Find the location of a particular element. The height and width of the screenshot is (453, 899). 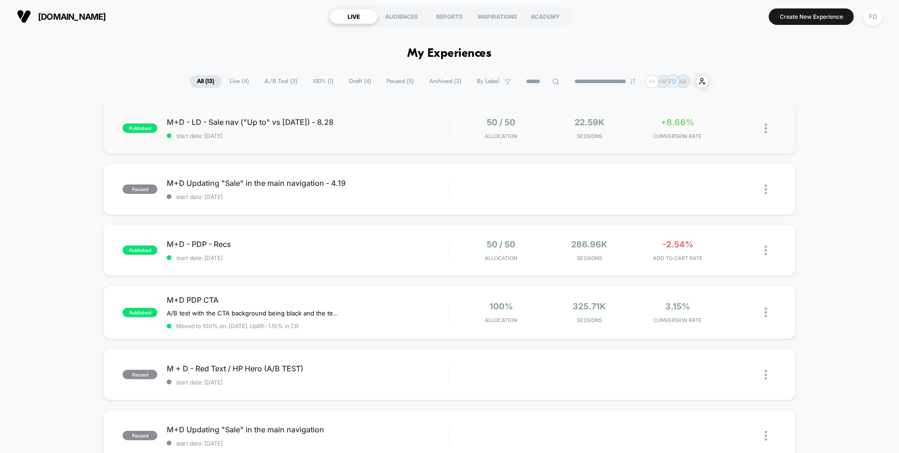

span: M+D Updating "Sale" in the main navigation is located at coordinates (308, 430).